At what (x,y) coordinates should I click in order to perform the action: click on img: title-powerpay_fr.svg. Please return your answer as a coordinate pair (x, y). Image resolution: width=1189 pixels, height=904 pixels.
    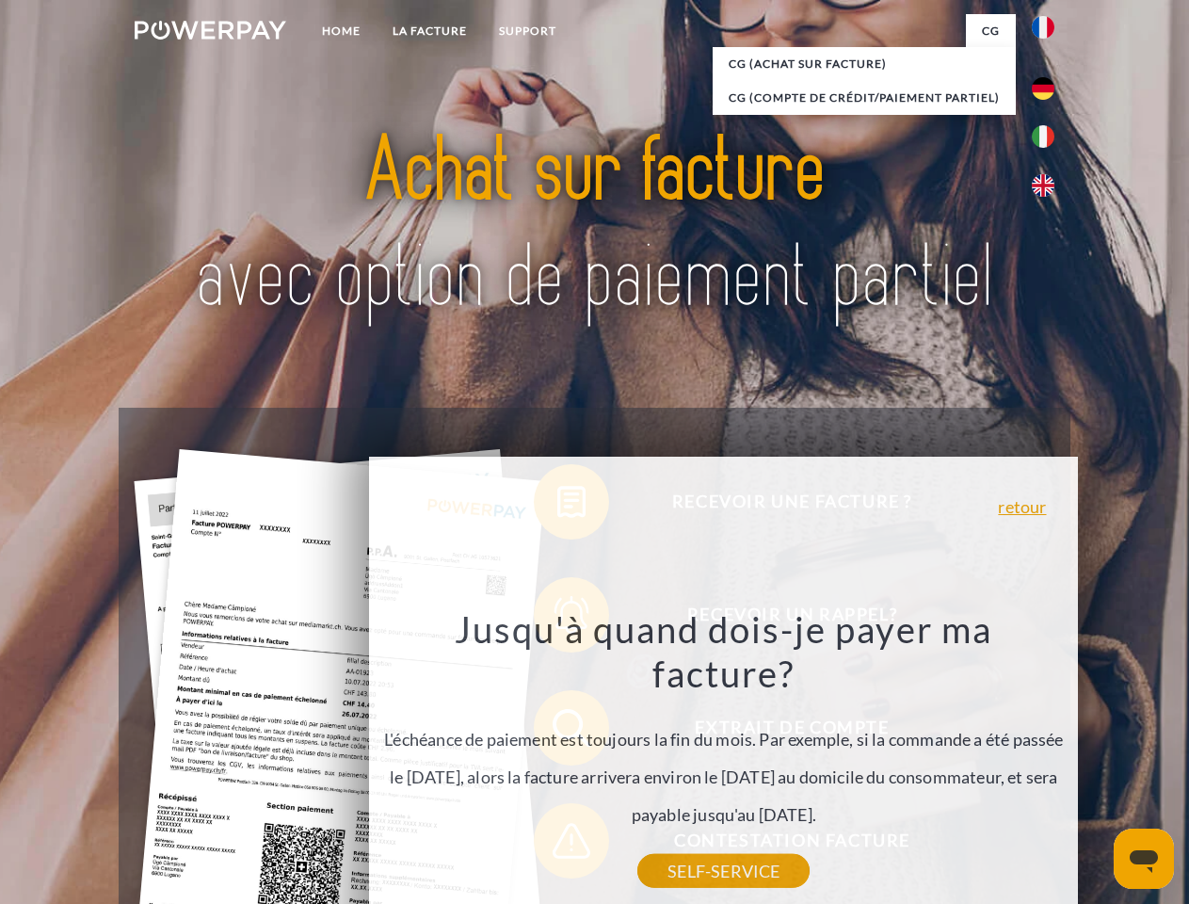
    Looking at the image, I should click on (594, 225).